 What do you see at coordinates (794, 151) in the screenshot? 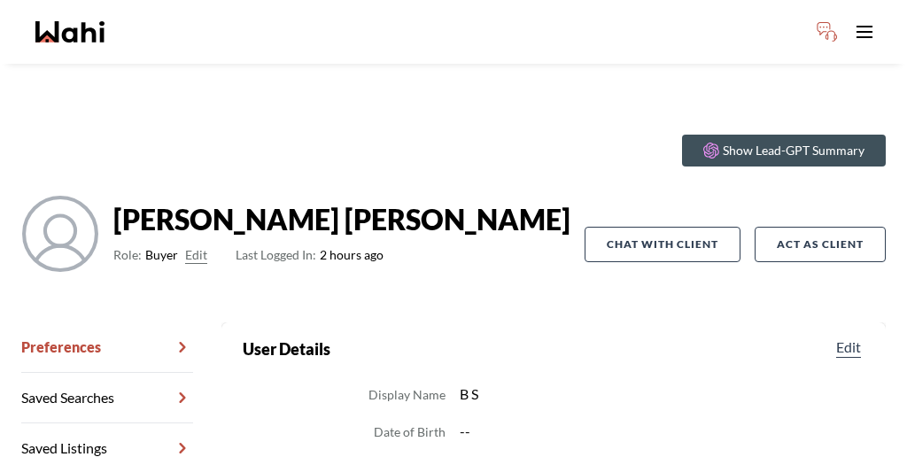
I see `p: Show Lead-GPT Summary` at bounding box center [794, 151].